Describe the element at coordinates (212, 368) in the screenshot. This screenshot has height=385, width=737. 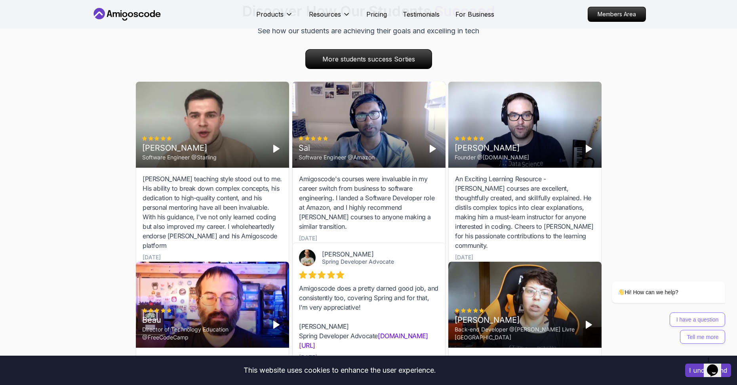
I see `div: Amigoscode courses have helped hundreds of thousands of people learn complex programming topics` at that location.